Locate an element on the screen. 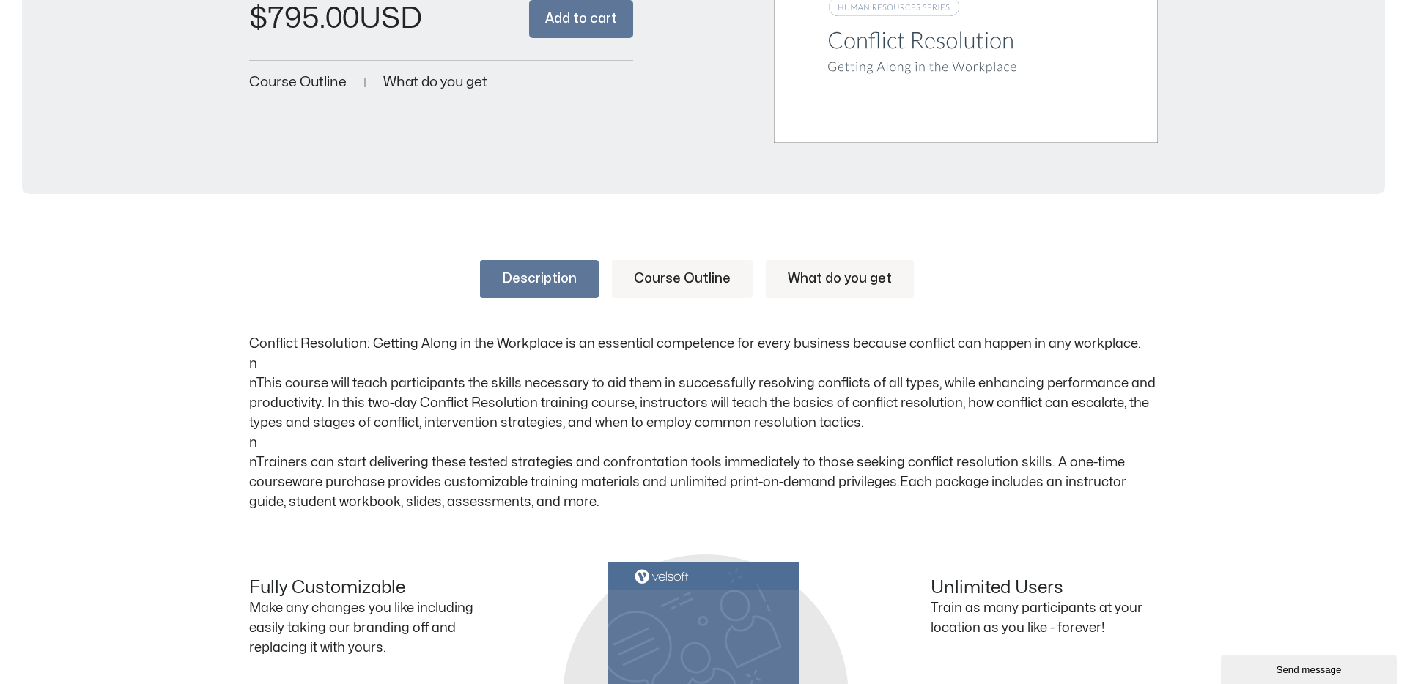 This screenshot has width=1407, height=684. p: Train as many participants at your location as you like - forever! is located at coordinates (1044, 618).